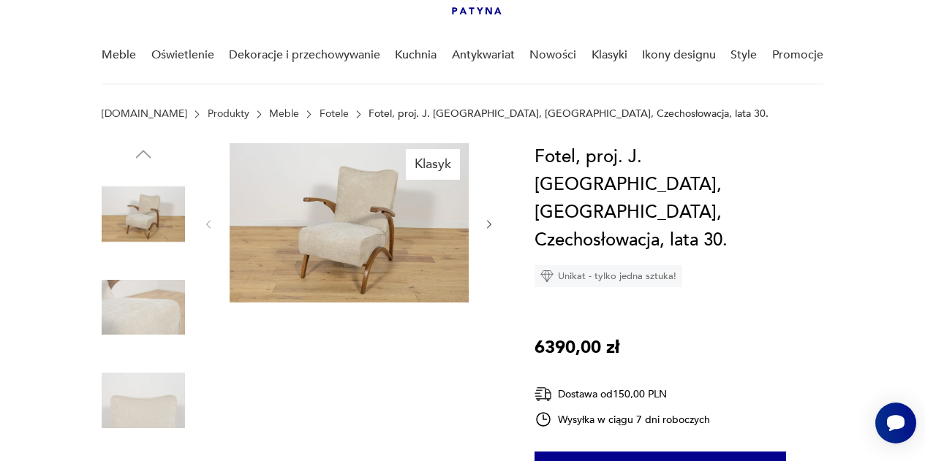 The height and width of the screenshot is (461, 925). I want to click on img: Ikona diamentu, so click(547, 276).